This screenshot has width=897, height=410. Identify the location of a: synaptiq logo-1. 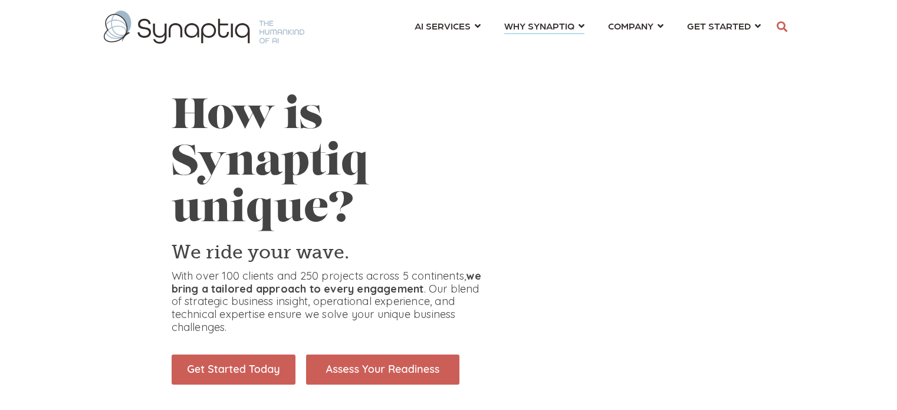
(204, 27).